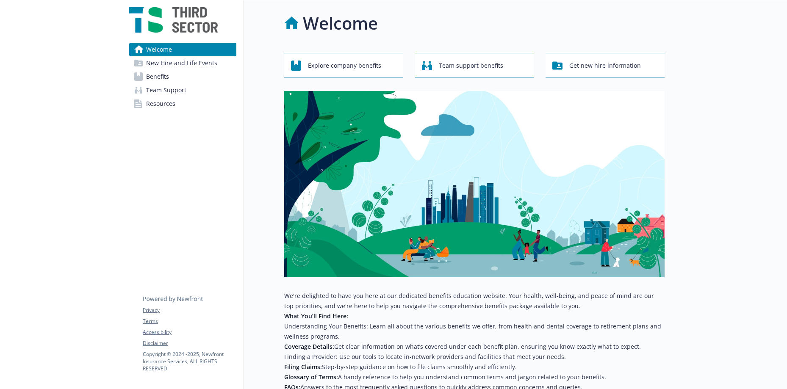 This screenshot has height=389, width=787. What do you see at coordinates (189, 310) in the screenshot?
I see `a: Privacy` at bounding box center [189, 310].